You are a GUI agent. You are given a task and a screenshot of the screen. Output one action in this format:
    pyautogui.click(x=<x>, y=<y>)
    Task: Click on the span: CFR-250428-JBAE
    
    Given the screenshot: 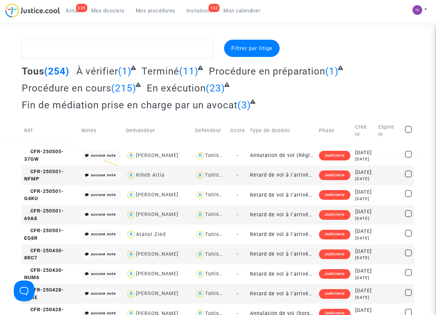 What is the action you would take?
    pyautogui.click(x=44, y=294)
    